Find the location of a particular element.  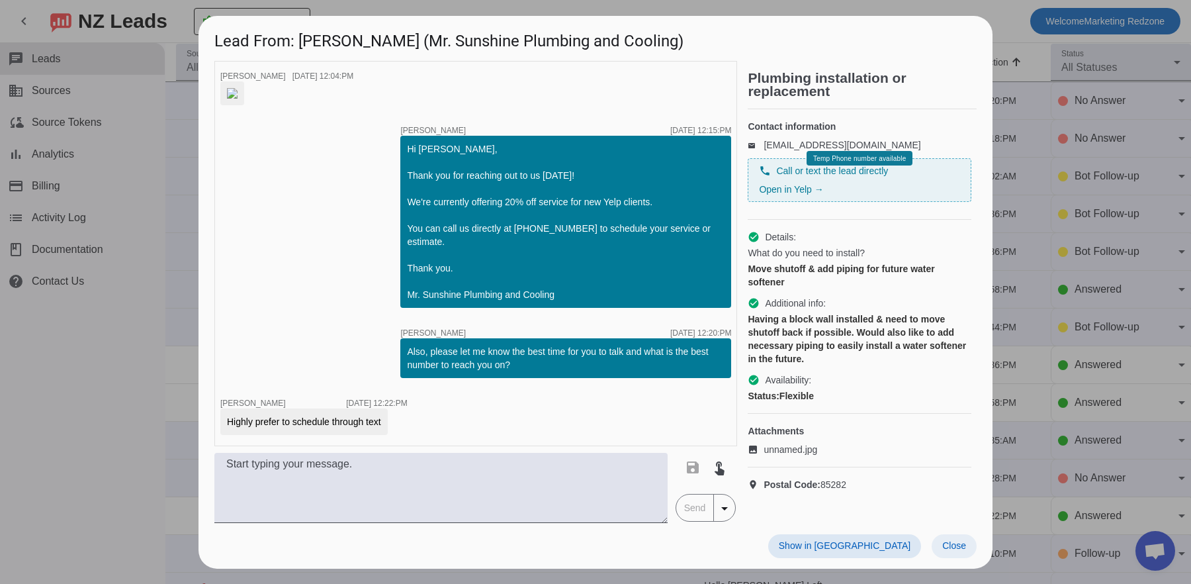

span: Call or text the lead directly is located at coordinates (832, 171).